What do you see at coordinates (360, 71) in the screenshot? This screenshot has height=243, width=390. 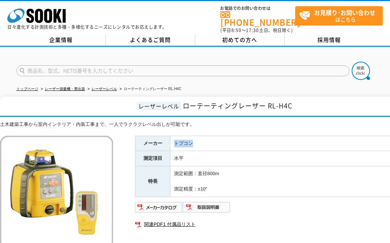 I see `img: btn_search.png` at bounding box center [360, 71].